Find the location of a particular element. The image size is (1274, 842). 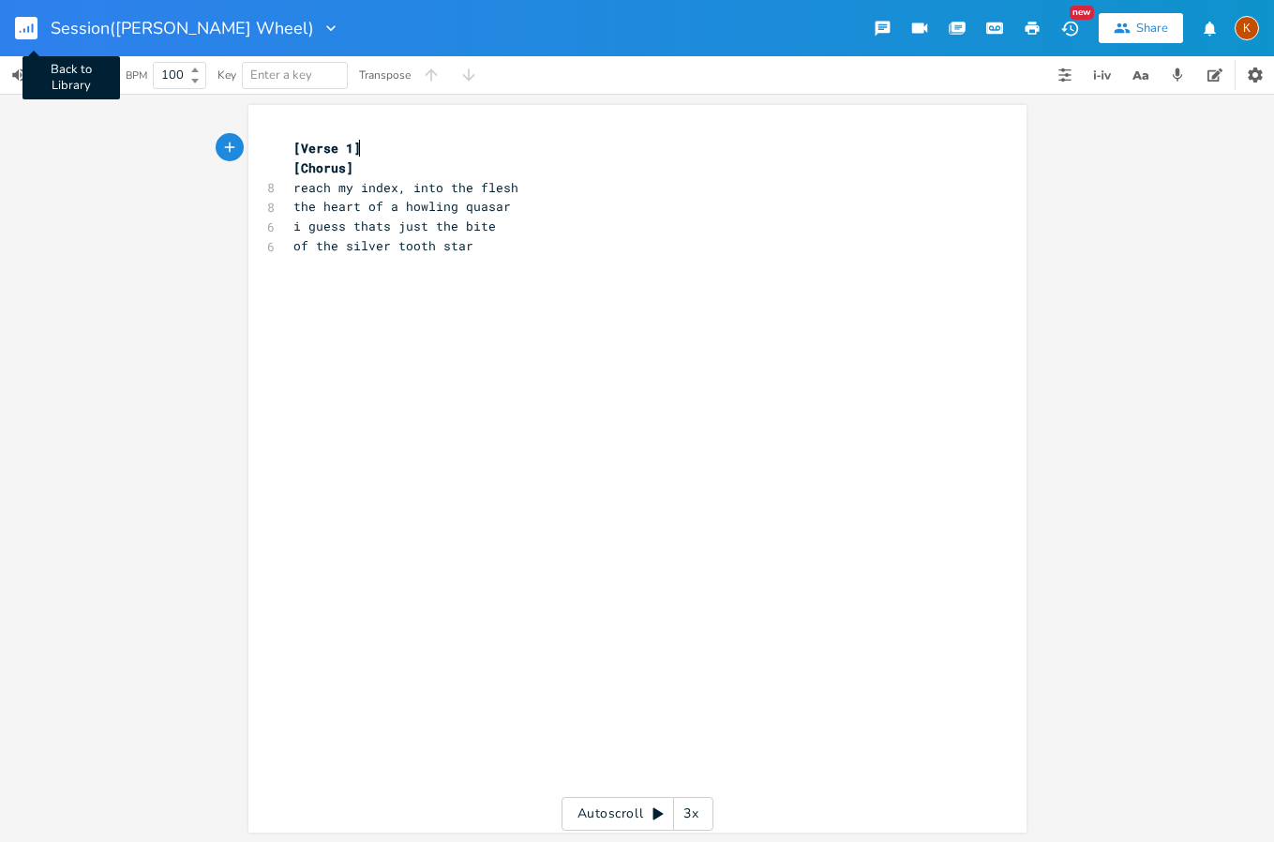

span: reach my index, into the flesh is located at coordinates (406, 187).